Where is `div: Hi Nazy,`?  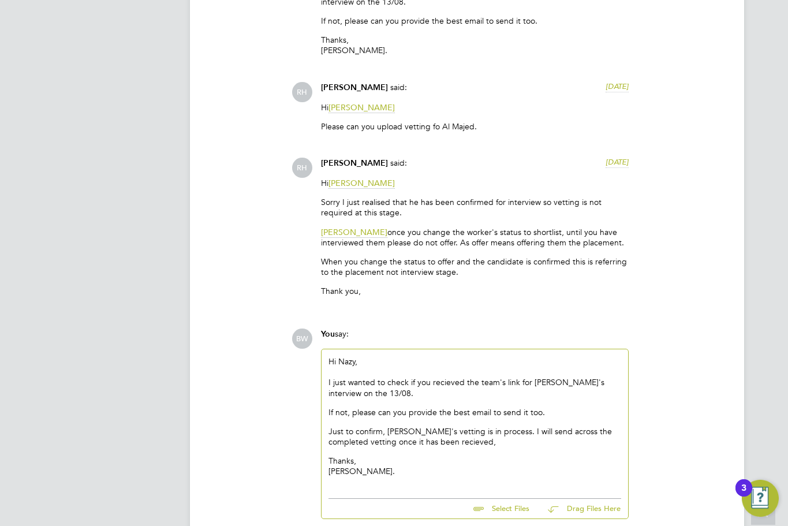 div: Hi Nazy, is located at coordinates (474, 416).